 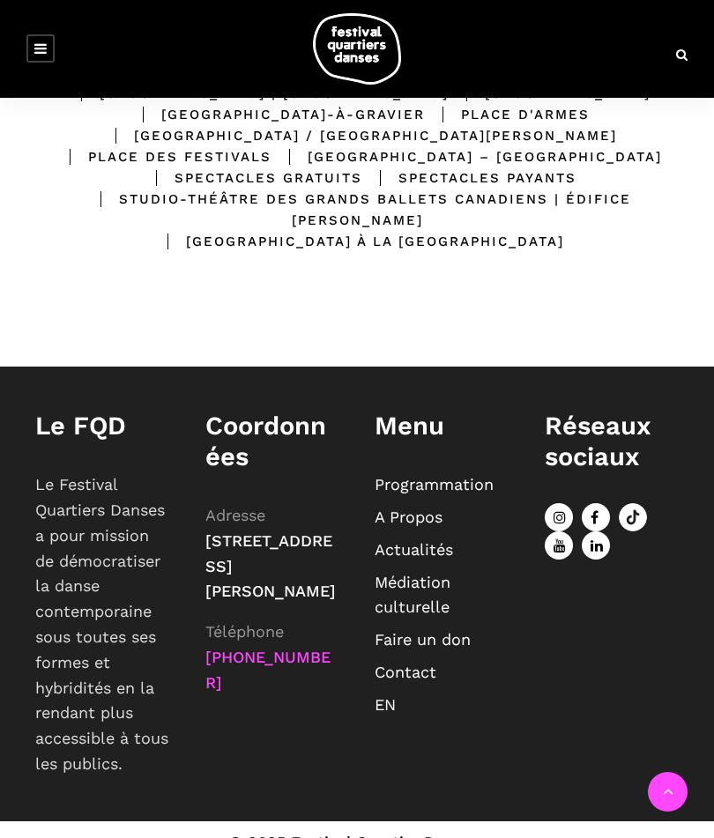 I want to click on a: A Propos, so click(x=408, y=516).